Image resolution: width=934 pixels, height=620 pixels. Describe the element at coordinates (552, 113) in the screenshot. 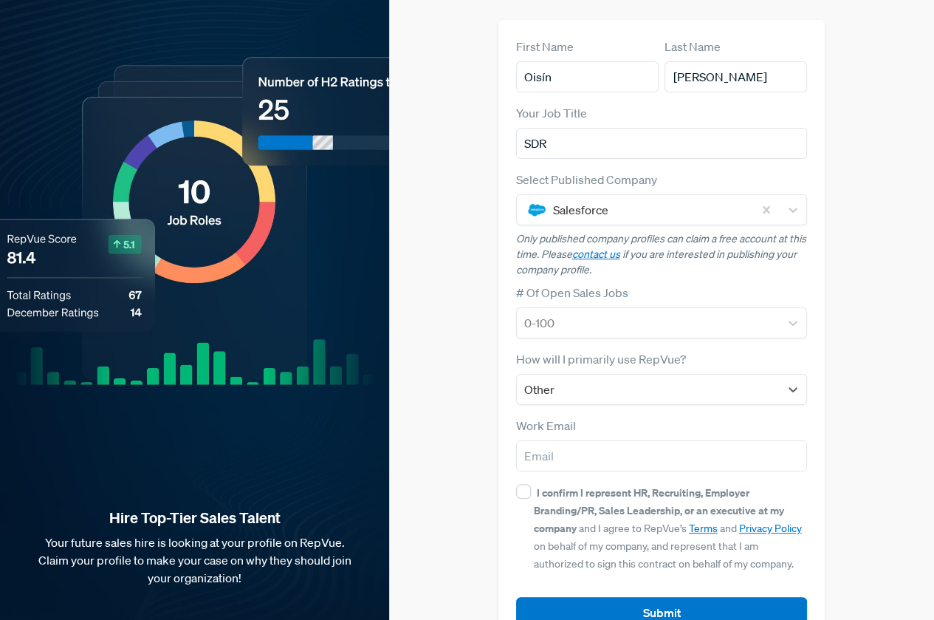

I see `label: Your Job Title` at that location.